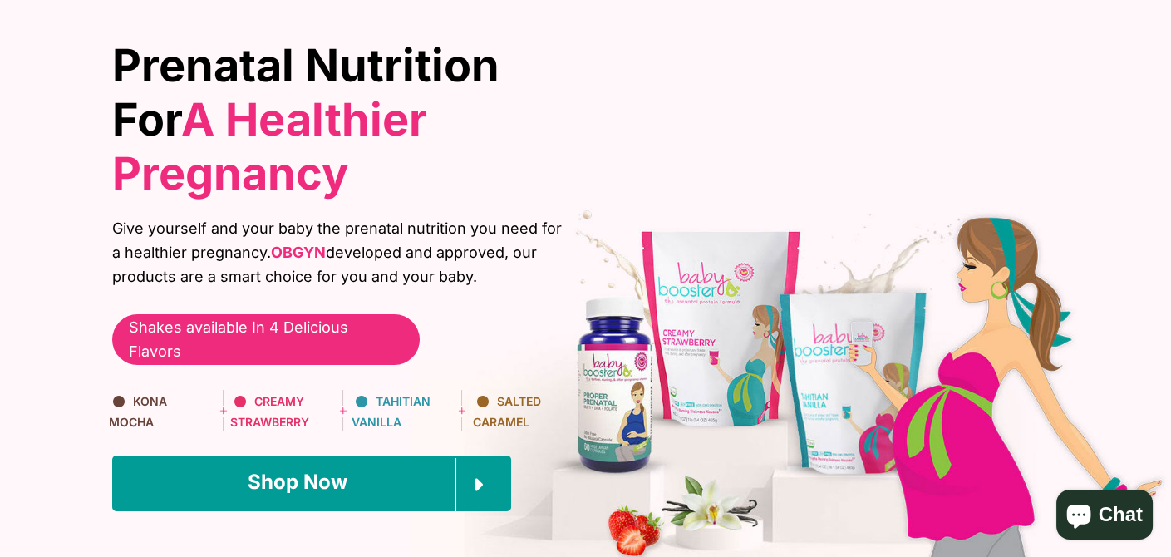 The width and height of the screenshot is (1171, 557). I want to click on span: KONA Mocha, so click(138, 410).